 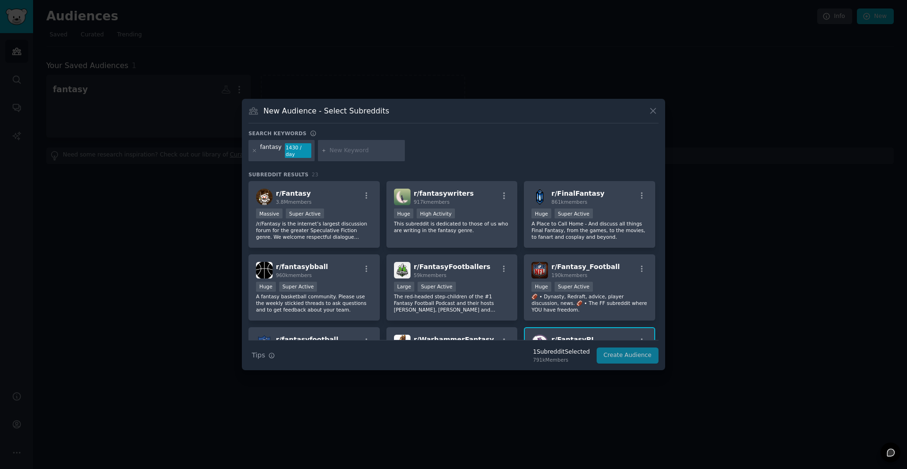 What do you see at coordinates (444, 193) in the screenshot?
I see `span: r/ fantasywriters` at bounding box center [444, 193].